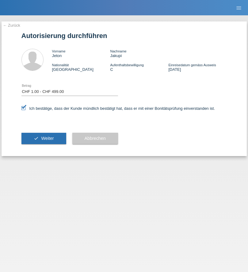 Image resolution: width=248 pixels, height=272 pixels. I want to click on div: Jeton, so click(81, 53).